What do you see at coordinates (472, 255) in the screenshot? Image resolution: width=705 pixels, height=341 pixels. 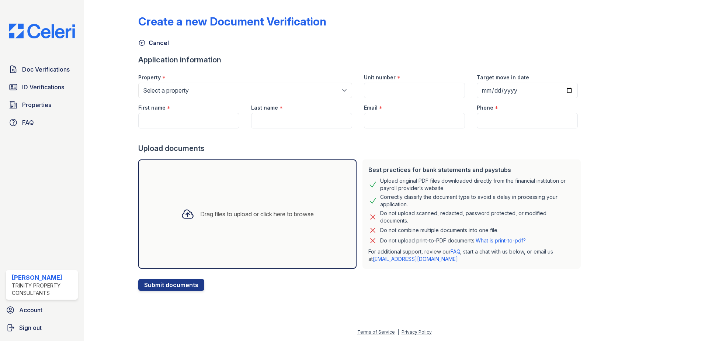 I see `p: For additional support, review our , start a chat with us below, or email us at` at bounding box center [472, 255].